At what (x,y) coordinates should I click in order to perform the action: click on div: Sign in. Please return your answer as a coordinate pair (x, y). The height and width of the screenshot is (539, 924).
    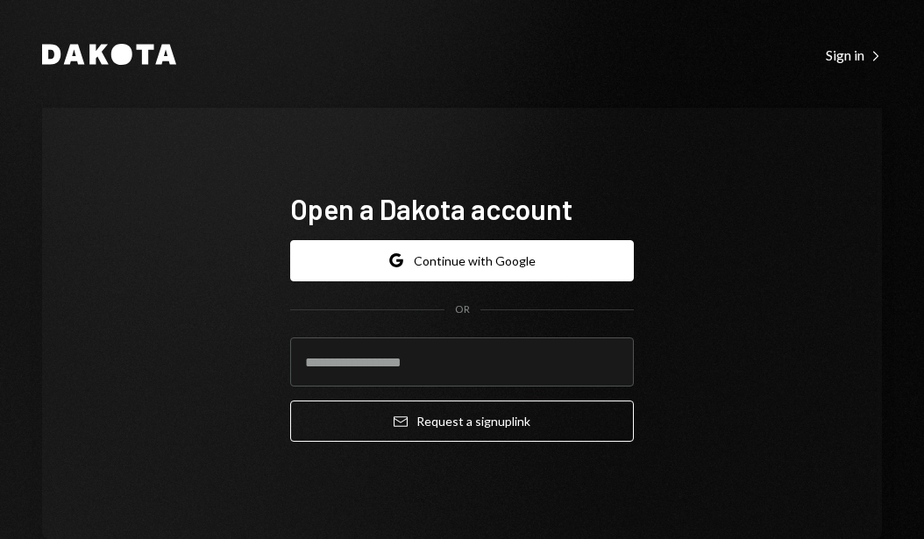
    Looking at the image, I should click on (854, 55).